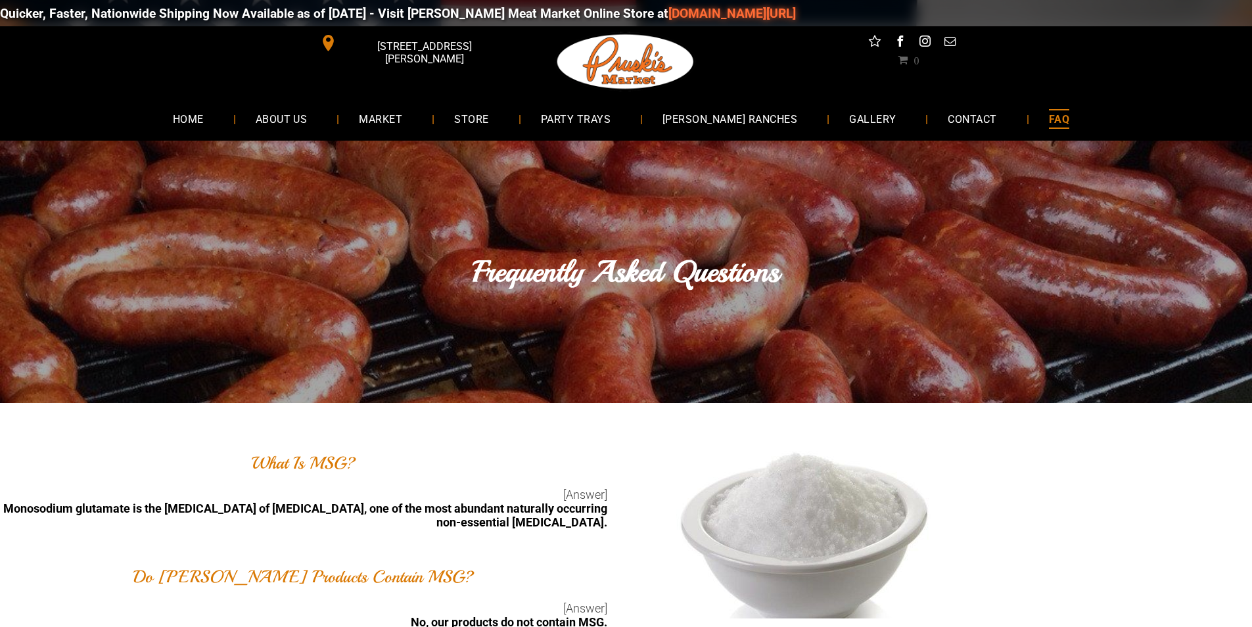  Describe the element at coordinates (809, 532) in the screenshot. I see `img: msg-1920w.jpg` at that location.